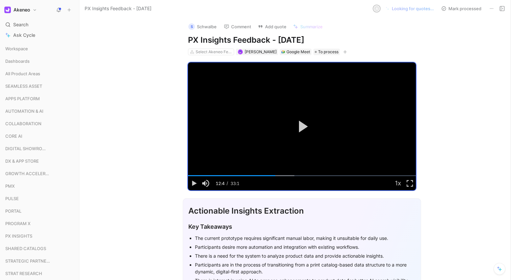  I want to click on button: Fullscreen, so click(410, 183).